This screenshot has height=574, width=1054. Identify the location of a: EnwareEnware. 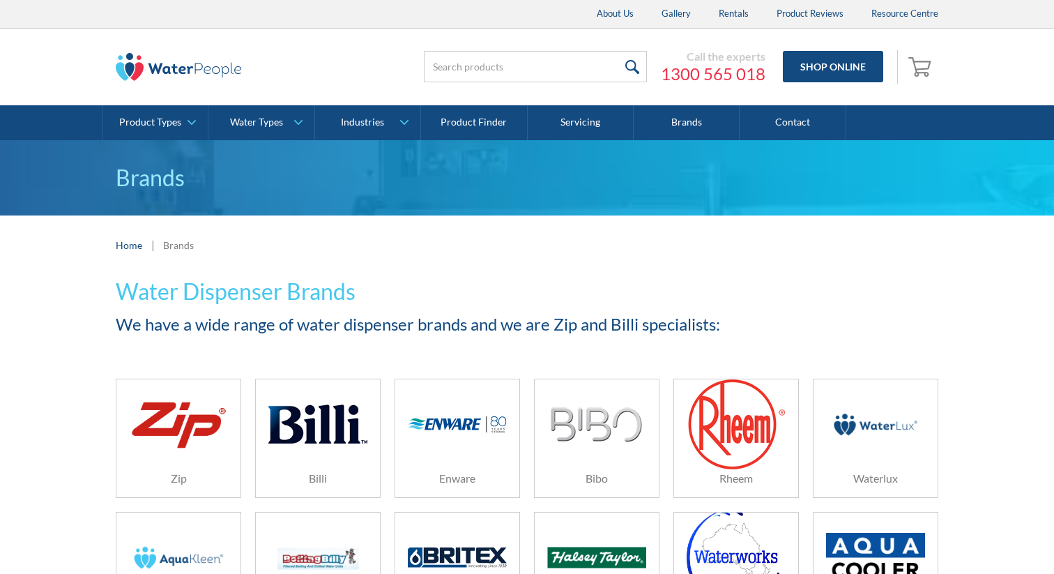
(457, 438).